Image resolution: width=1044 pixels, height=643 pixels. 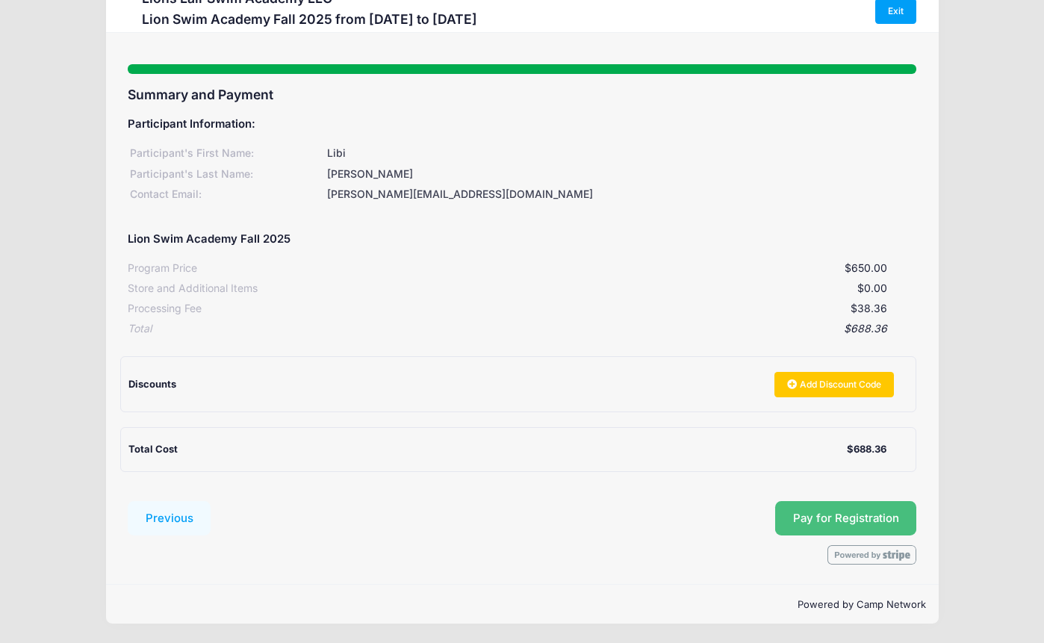 What do you see at coordinates (140, 328) in the screenshot?
I see `div: Total` at bounding box center [140, 328].